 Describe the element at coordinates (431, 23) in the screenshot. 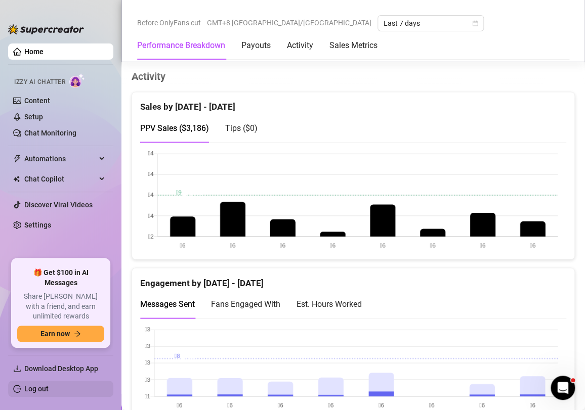

I see `span: Last 7 days` at that location.